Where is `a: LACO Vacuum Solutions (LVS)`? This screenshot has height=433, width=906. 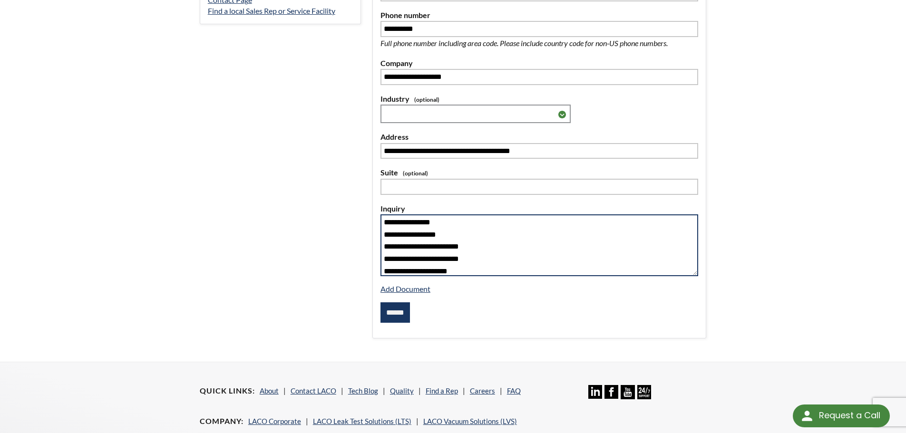 a: LACO Vacuum Solutions (LVS) is located at coordinates (470, 421).